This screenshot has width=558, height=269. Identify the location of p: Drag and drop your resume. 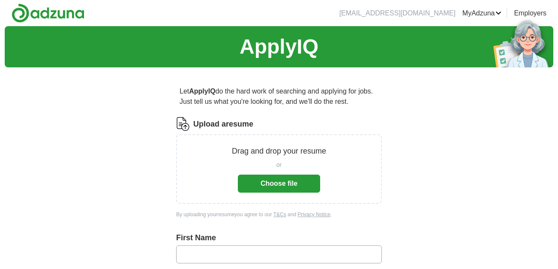
(279, 151).